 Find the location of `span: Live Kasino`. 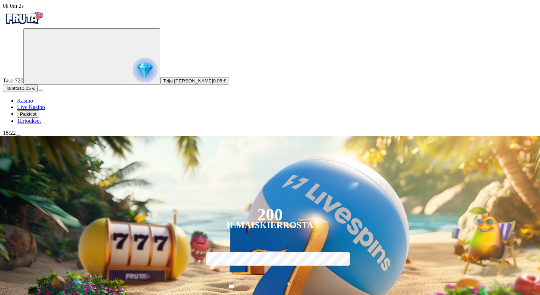

span: Live Kasino is located at coordinates (31, 107).